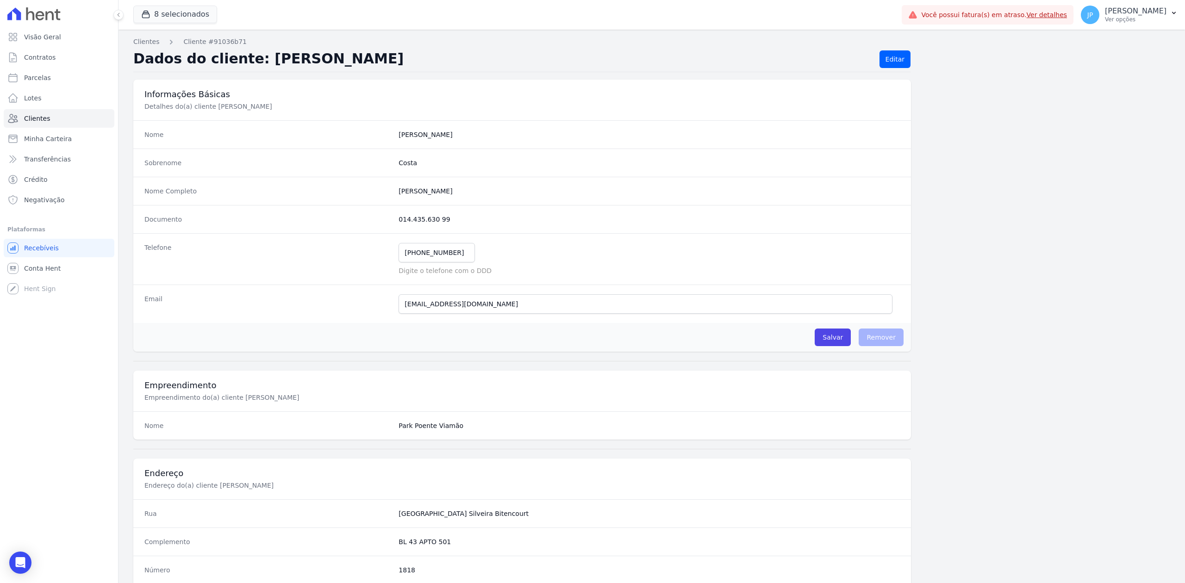  I want to click on dt: Nome Completo, so click(268, 191).